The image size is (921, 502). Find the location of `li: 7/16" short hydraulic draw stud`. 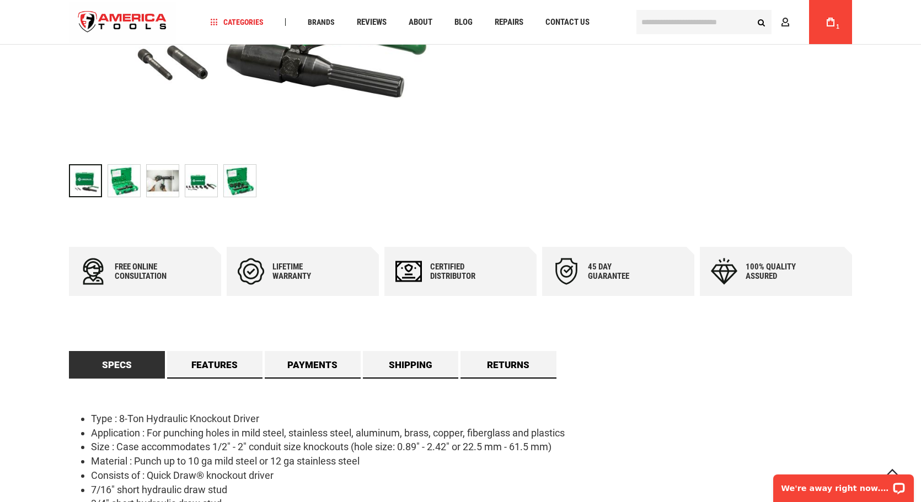

li: 7/16" short hydraulic draw stud is located at coordinates (472, 490).